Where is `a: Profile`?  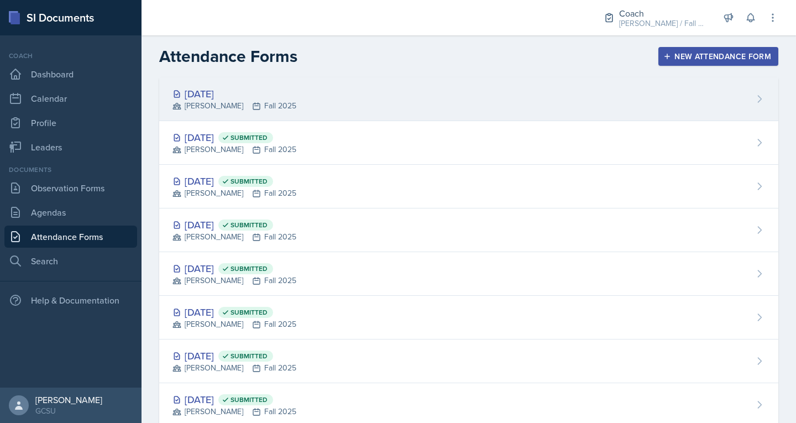 a: Profile is located at coordinates (71, 123).